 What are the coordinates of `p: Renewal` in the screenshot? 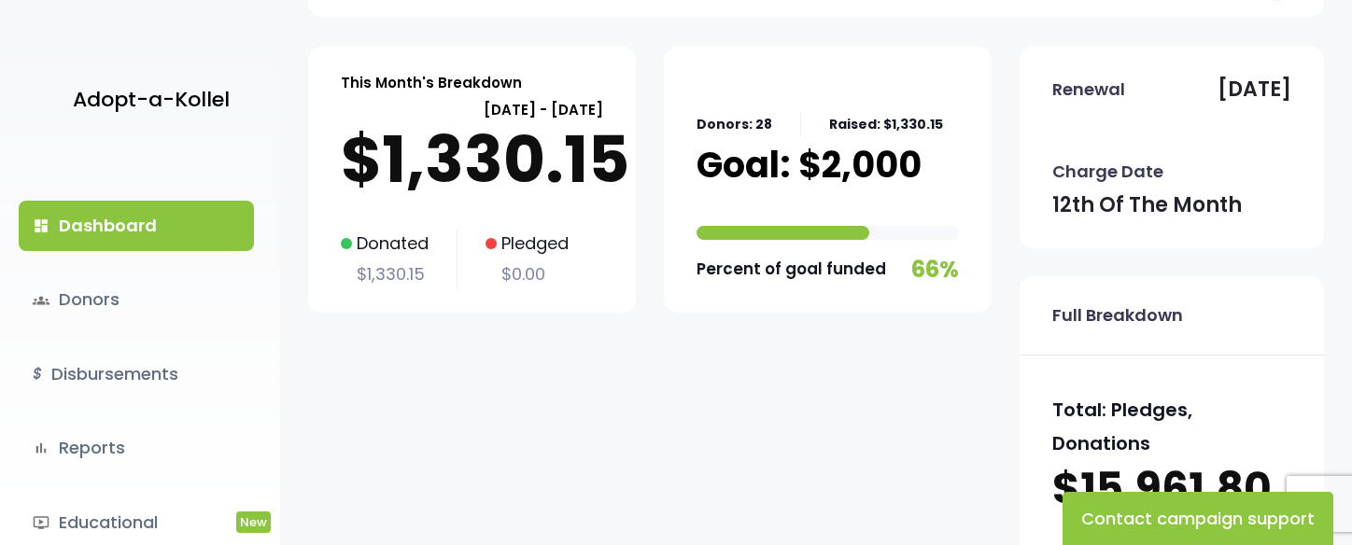 It's located at (1089, 90).